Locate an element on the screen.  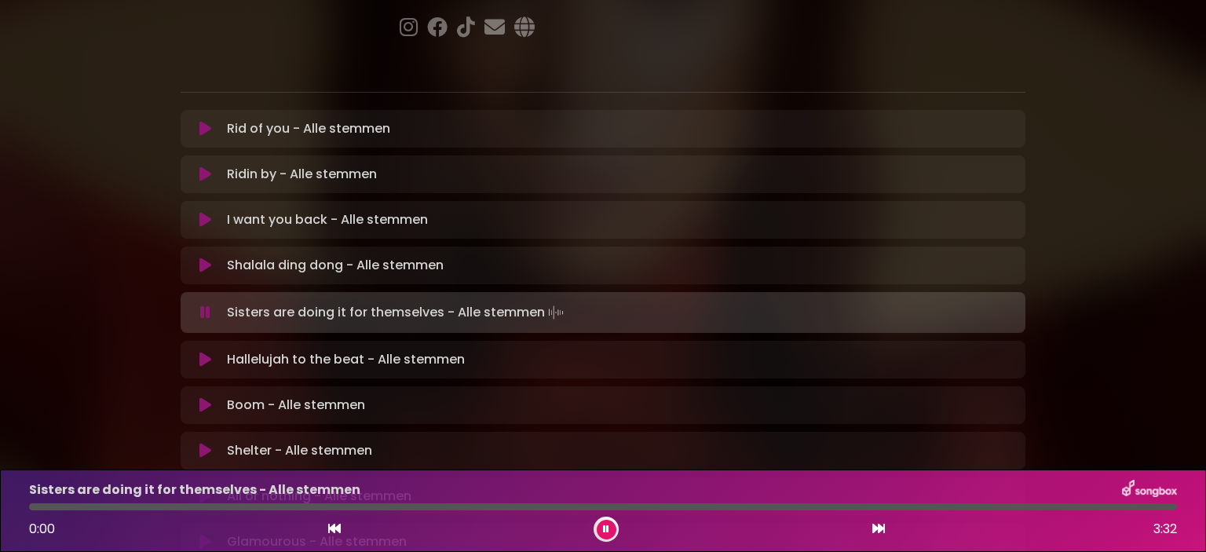
p: Rid of you - Alle stemmen is located at coordinates (308, 129).